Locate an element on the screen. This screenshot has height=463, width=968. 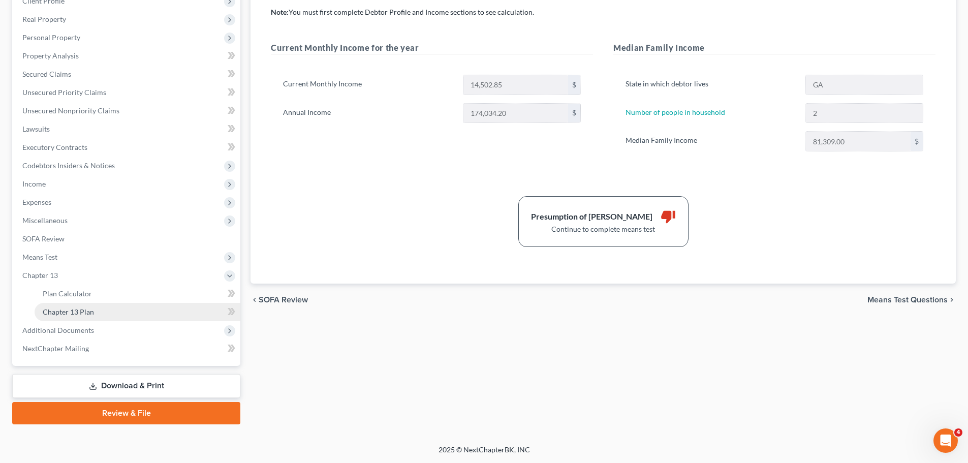
a: Plan Calculator is located at coordinates (137, 294).